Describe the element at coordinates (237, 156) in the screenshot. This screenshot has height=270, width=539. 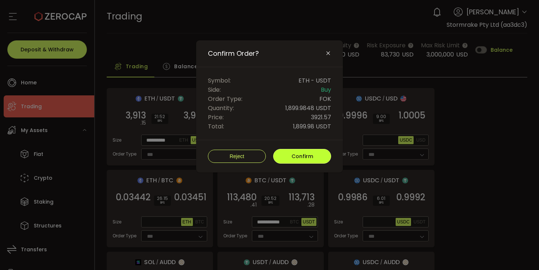
I see `span: Reject` at that location.